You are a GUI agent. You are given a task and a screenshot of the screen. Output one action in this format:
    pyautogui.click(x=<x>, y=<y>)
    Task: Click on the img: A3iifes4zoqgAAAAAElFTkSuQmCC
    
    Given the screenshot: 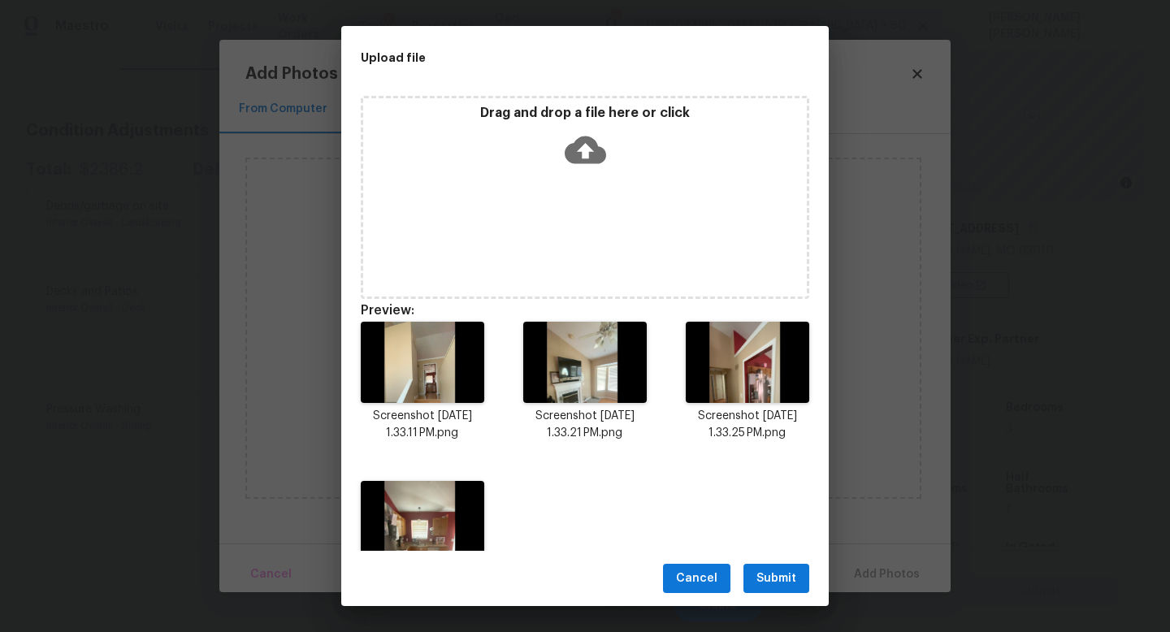 What is the action you would take?
    pyautogui.click(x=422, y=362)
    